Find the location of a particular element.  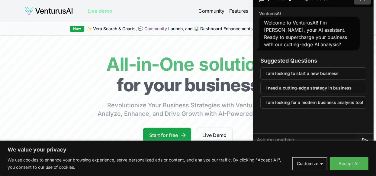

a: Live Demo is located at coordinates (214, 135).